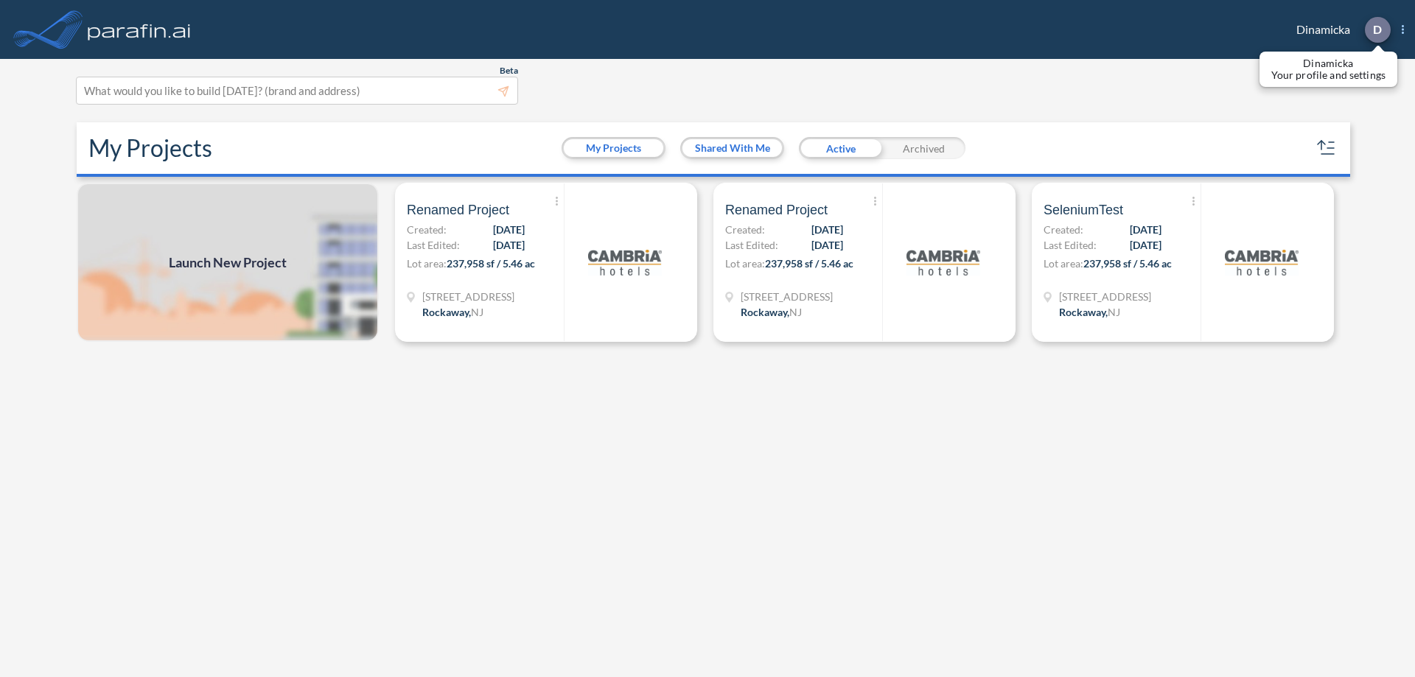  Describe the element at coordinates (1377, 29) in the screenshot. I see `p: D` at that location.